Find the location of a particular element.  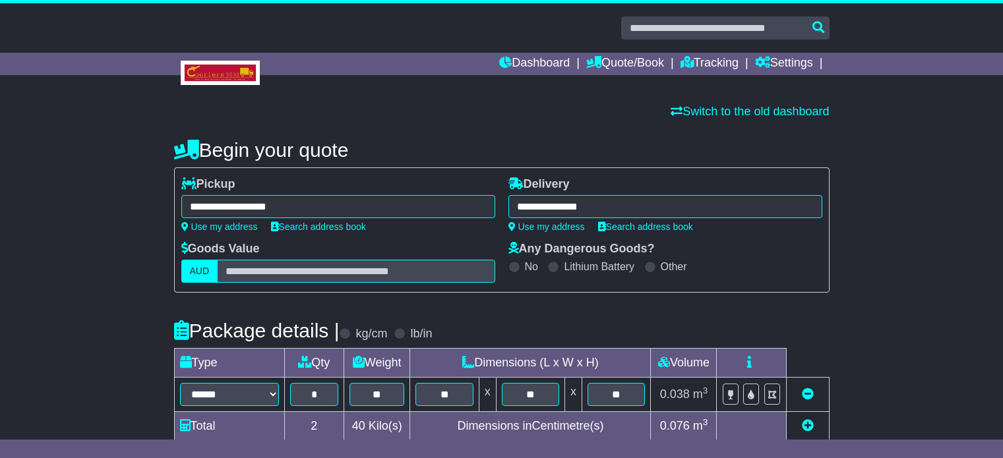

label: Any Dangerous Goods? is located at coordinates (582, 249).